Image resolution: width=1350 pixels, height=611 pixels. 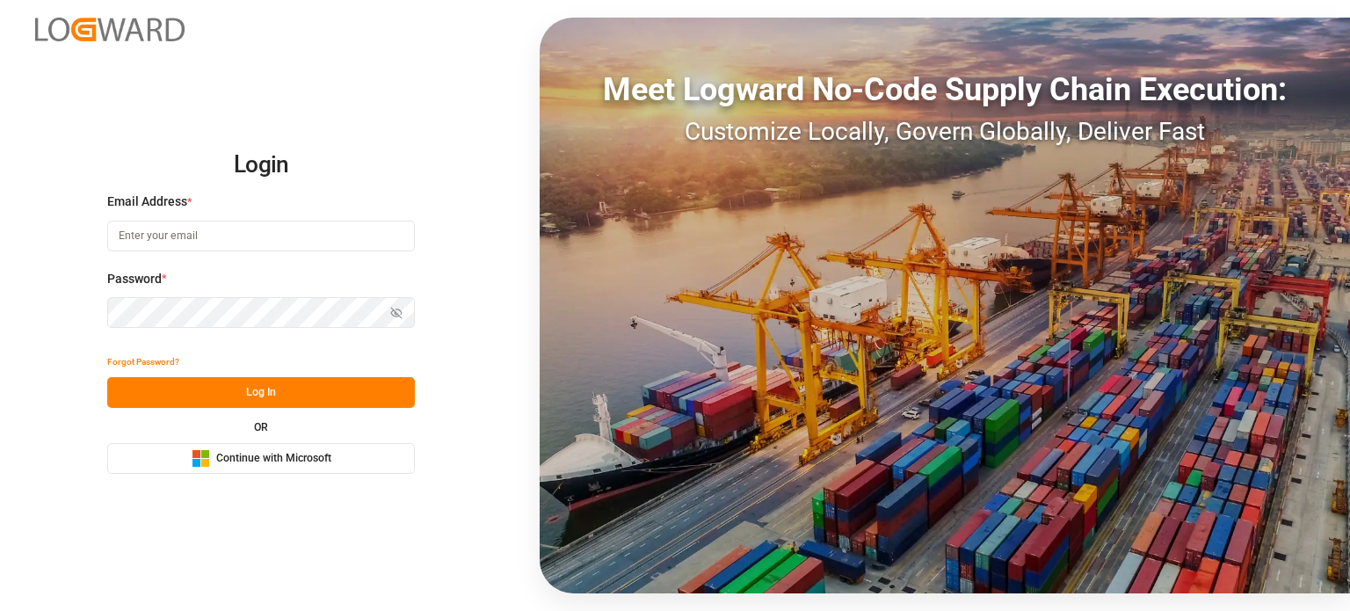 What do you see at coordinates (261, 236) in the screenshot?
I see `input: Enter your email` at bounding box center [261, 236].